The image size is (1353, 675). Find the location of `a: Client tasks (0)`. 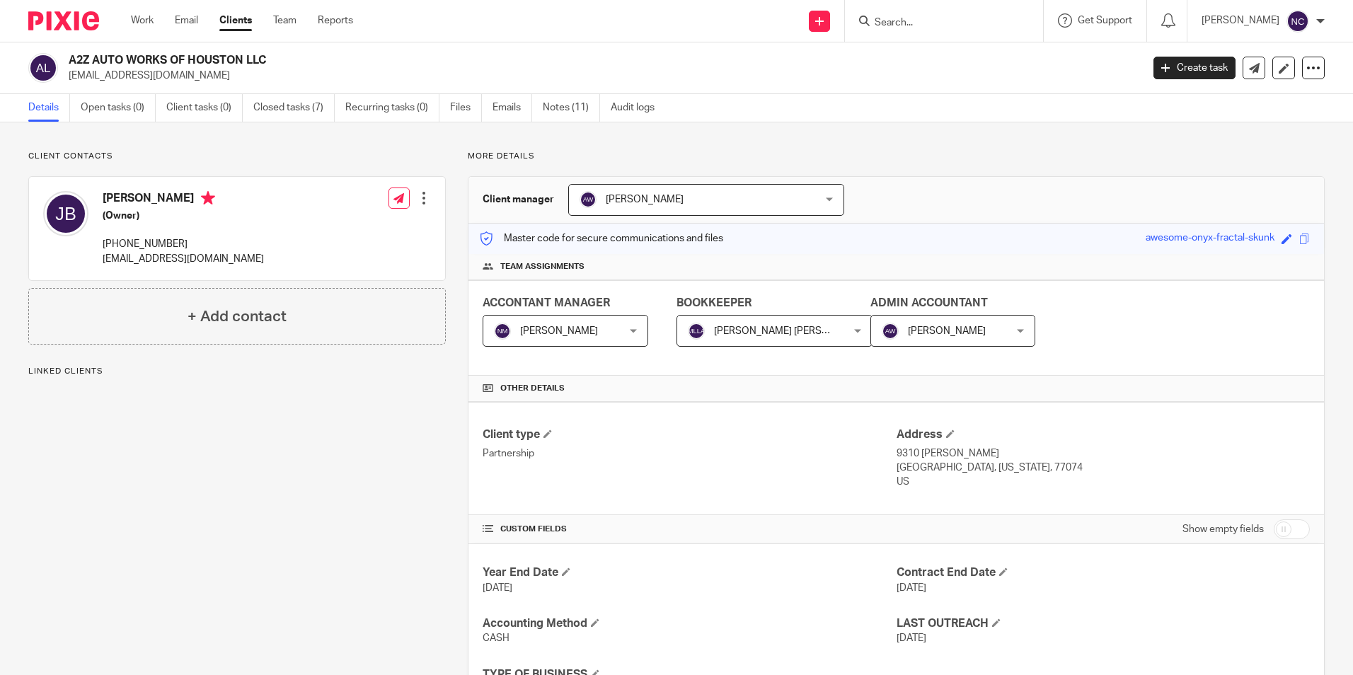

a: Client tasks (0) is located at coordinates (204, 108).